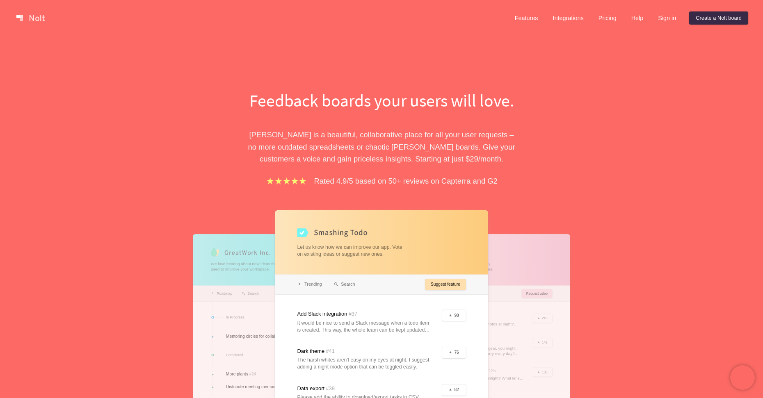 The height and width of the screenshot is (398, 763). Describe the element at coordinates (638, 18) in the screenshot. I see `a: Help` at that location.